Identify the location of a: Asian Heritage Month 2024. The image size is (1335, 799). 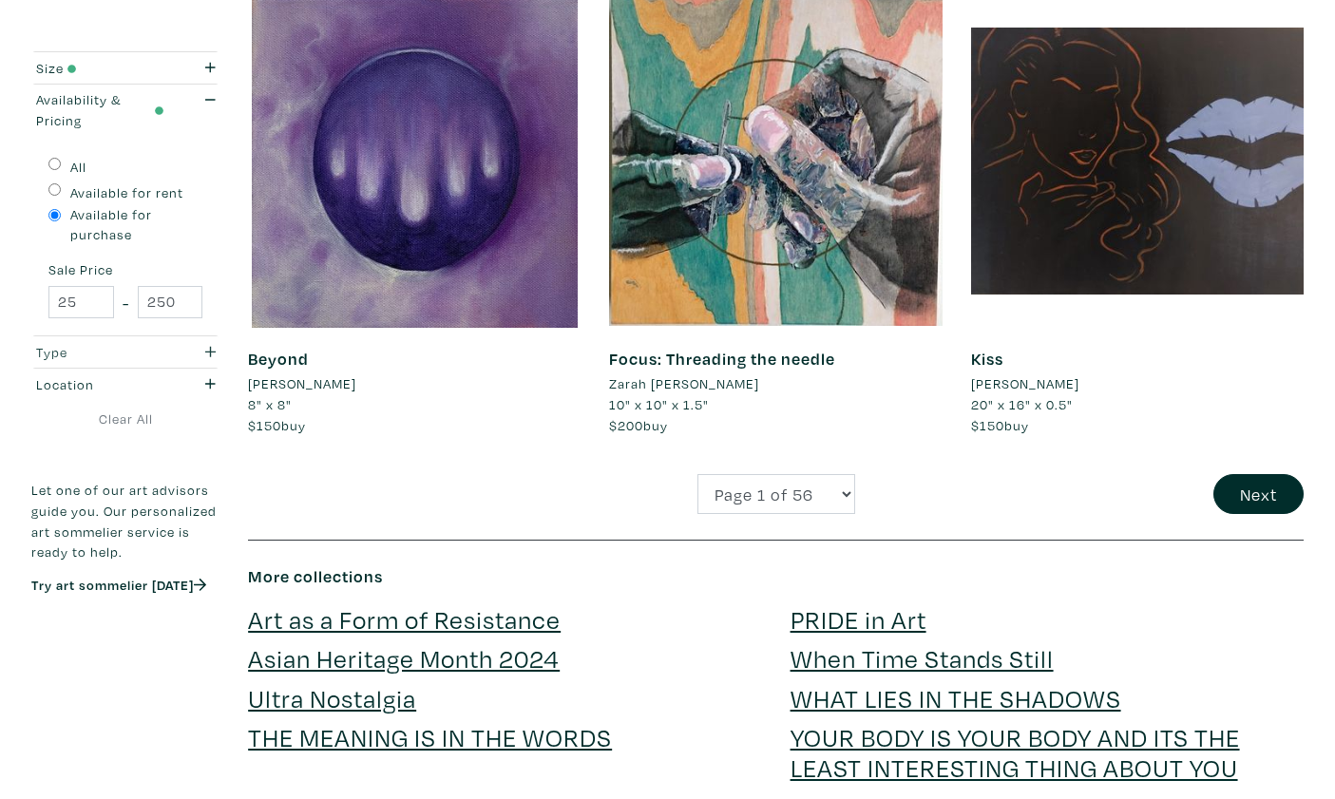
(404, 657).